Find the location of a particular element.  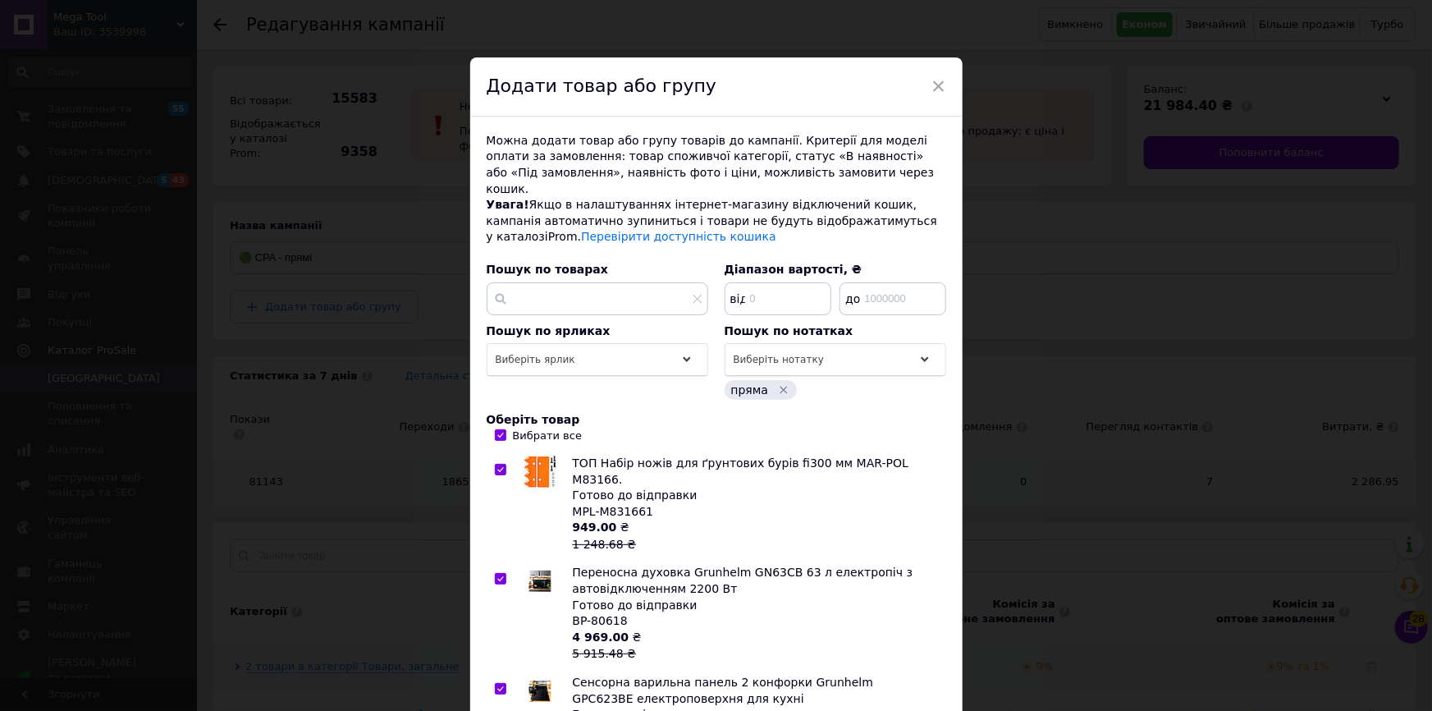

span: пряма is located at coordinates (750, 390).